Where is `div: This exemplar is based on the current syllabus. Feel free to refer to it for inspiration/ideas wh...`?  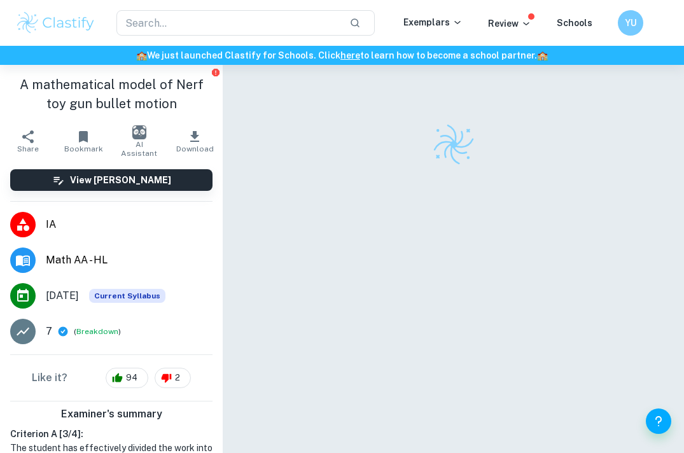 div: This exemplar is based on the current syllabus. Feel free to refer to it for inspiration/ideas wh... is located at coordinates (127, 296).